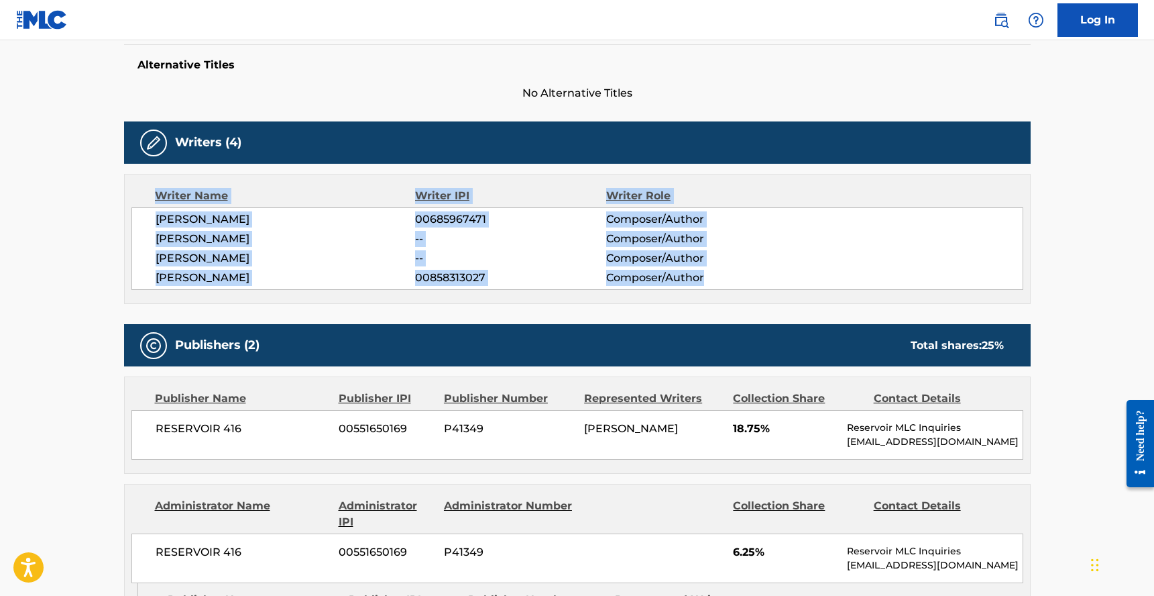  I want to click on h5: Publishers (2), so click(217, 345).